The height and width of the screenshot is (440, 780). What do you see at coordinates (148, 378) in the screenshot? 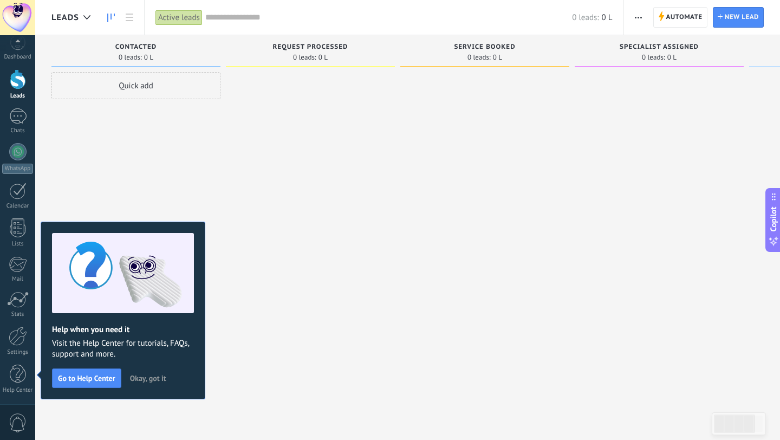
I see `button: Okay, got it` at bounding box center [148, 378].